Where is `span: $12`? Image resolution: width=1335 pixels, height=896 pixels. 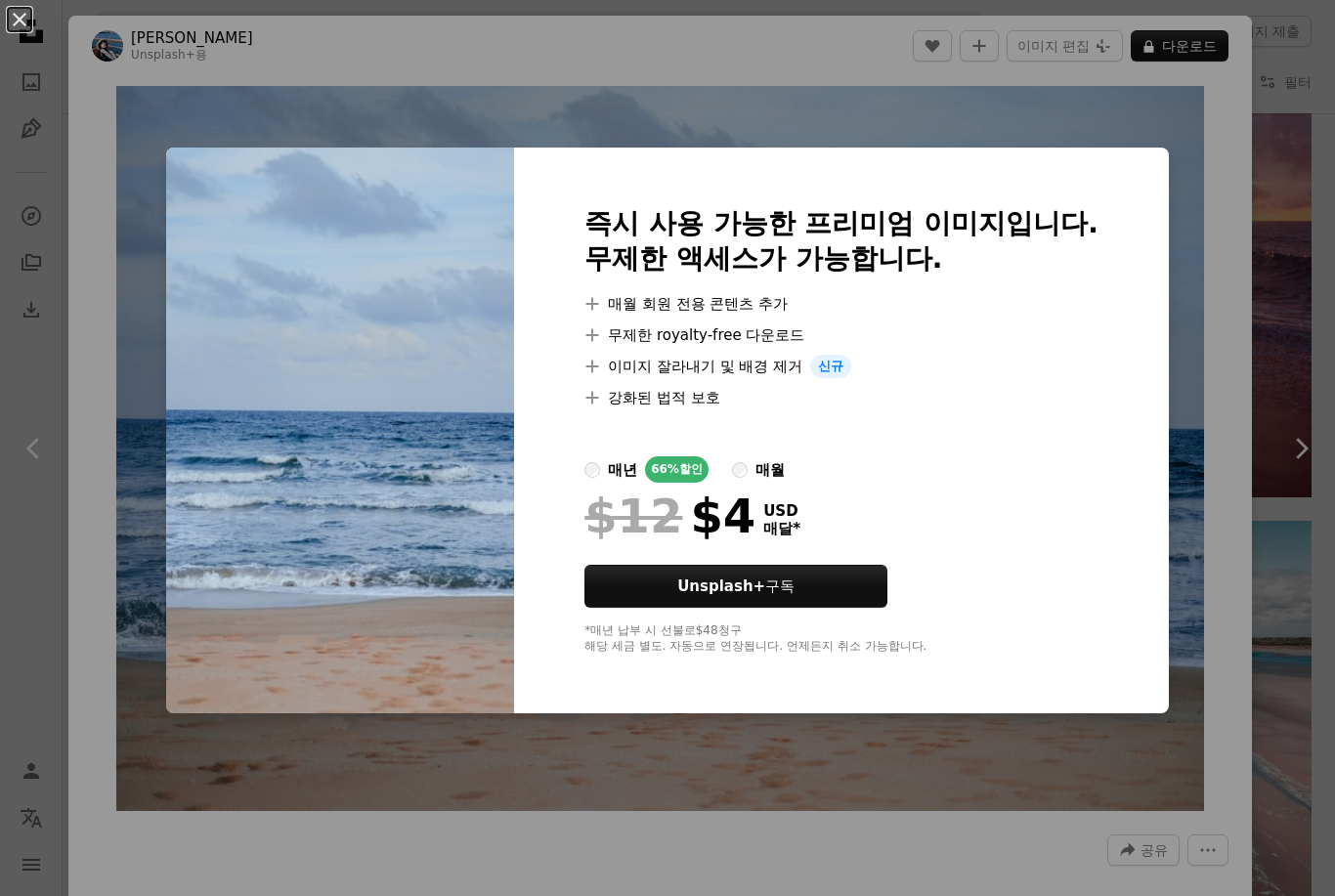 span: $12 is located at coordinates (633, 516).